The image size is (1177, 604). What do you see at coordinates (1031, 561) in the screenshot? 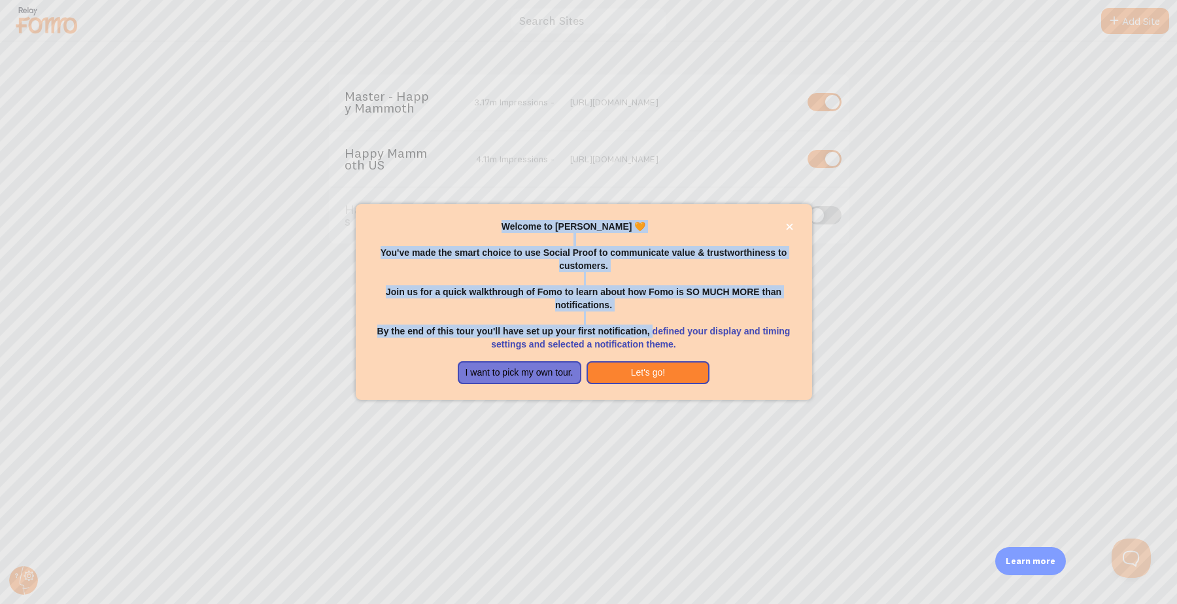
I see `div: Learn more` at bounding box center [1031, 561].